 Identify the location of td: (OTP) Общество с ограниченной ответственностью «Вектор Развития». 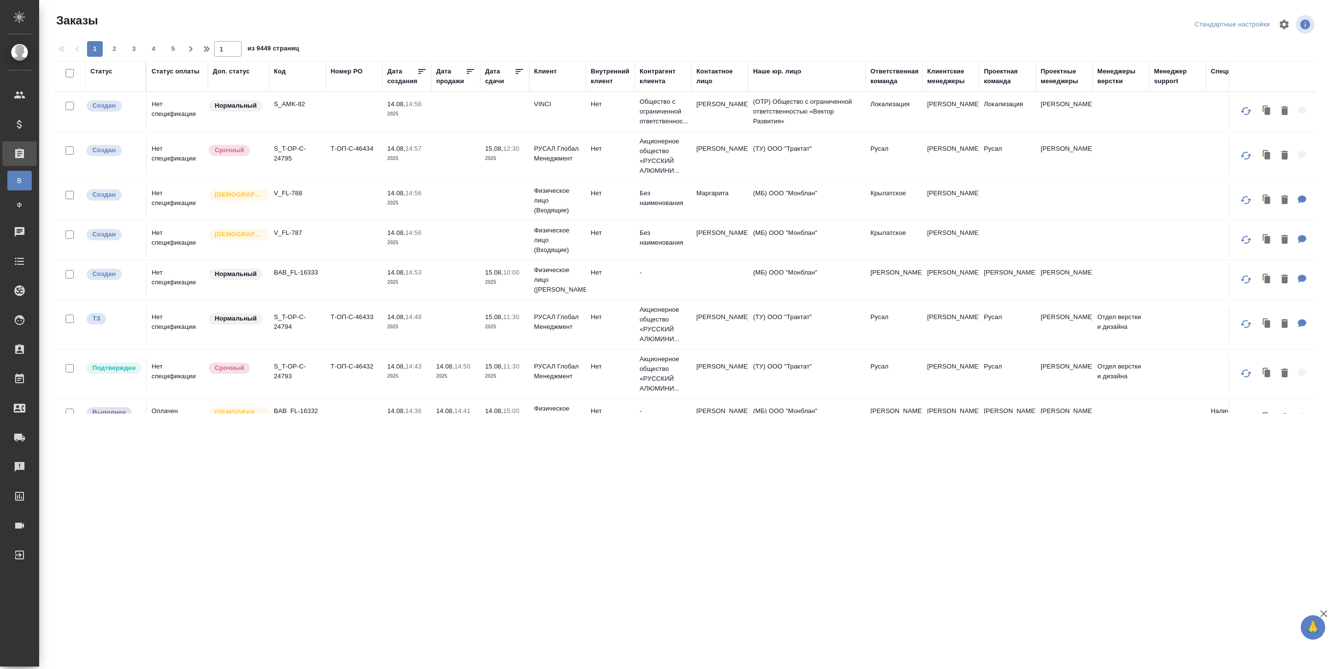
(807, 112).